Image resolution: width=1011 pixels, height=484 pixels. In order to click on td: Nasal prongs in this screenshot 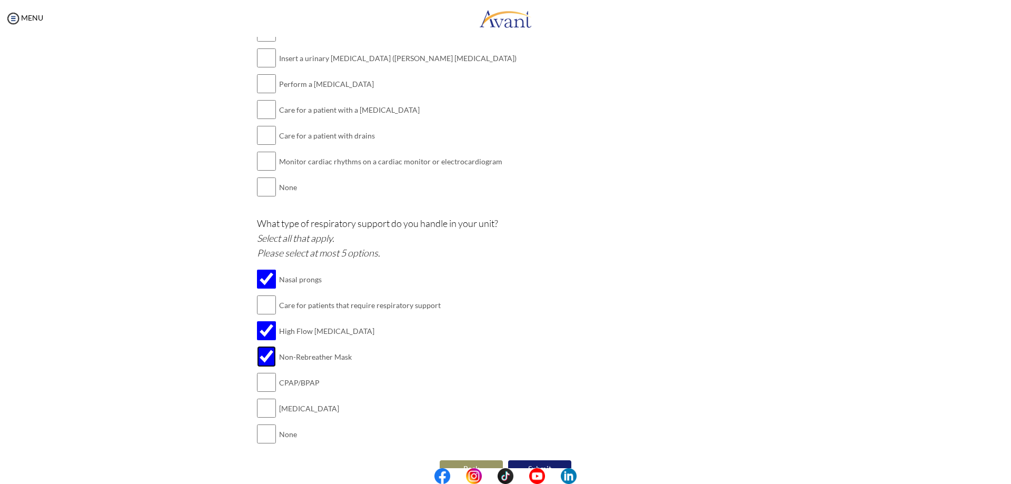, I will do `click(360, 279)`.